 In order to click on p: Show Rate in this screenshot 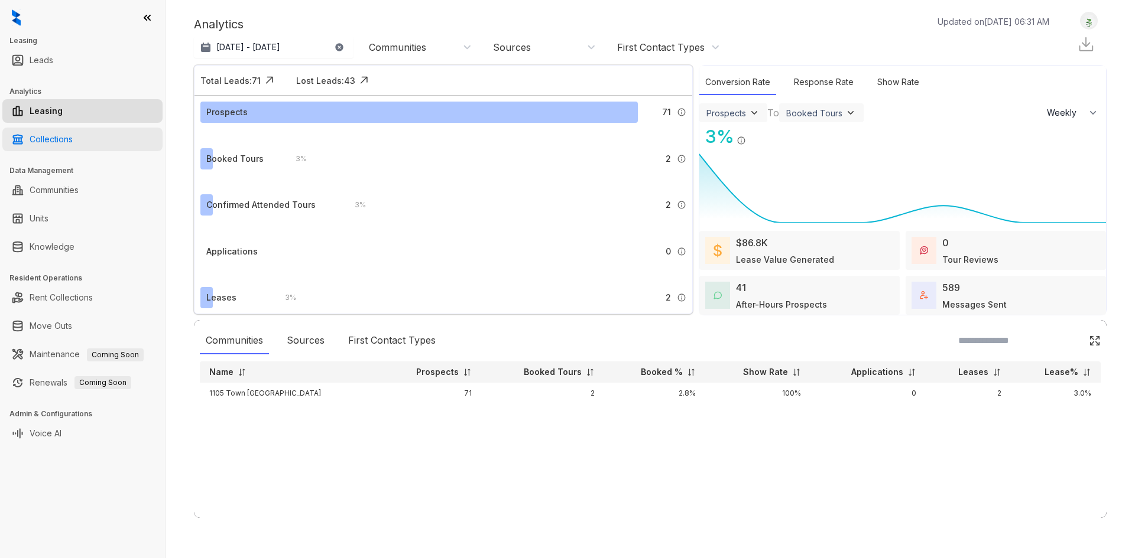, I will do `click(765, 372)`.